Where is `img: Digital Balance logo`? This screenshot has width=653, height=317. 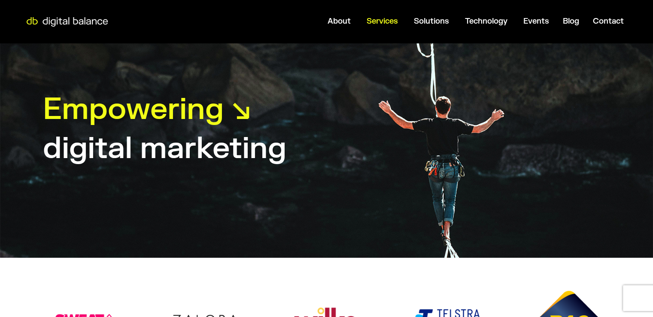 img: Digital Balance logo is located at coordinates (67, 22).